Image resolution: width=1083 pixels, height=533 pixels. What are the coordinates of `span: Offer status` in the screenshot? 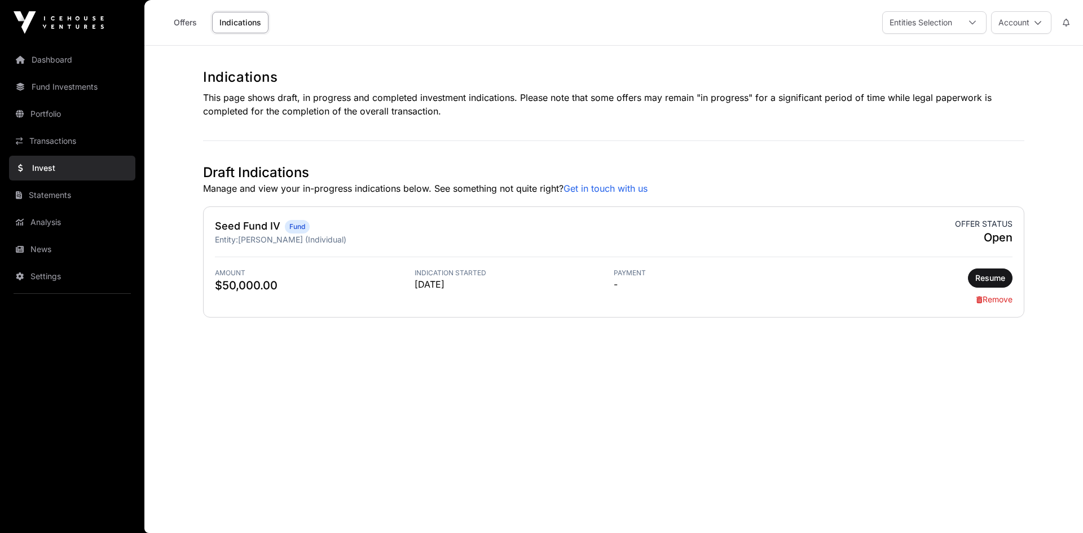 It's located at (984, 224).